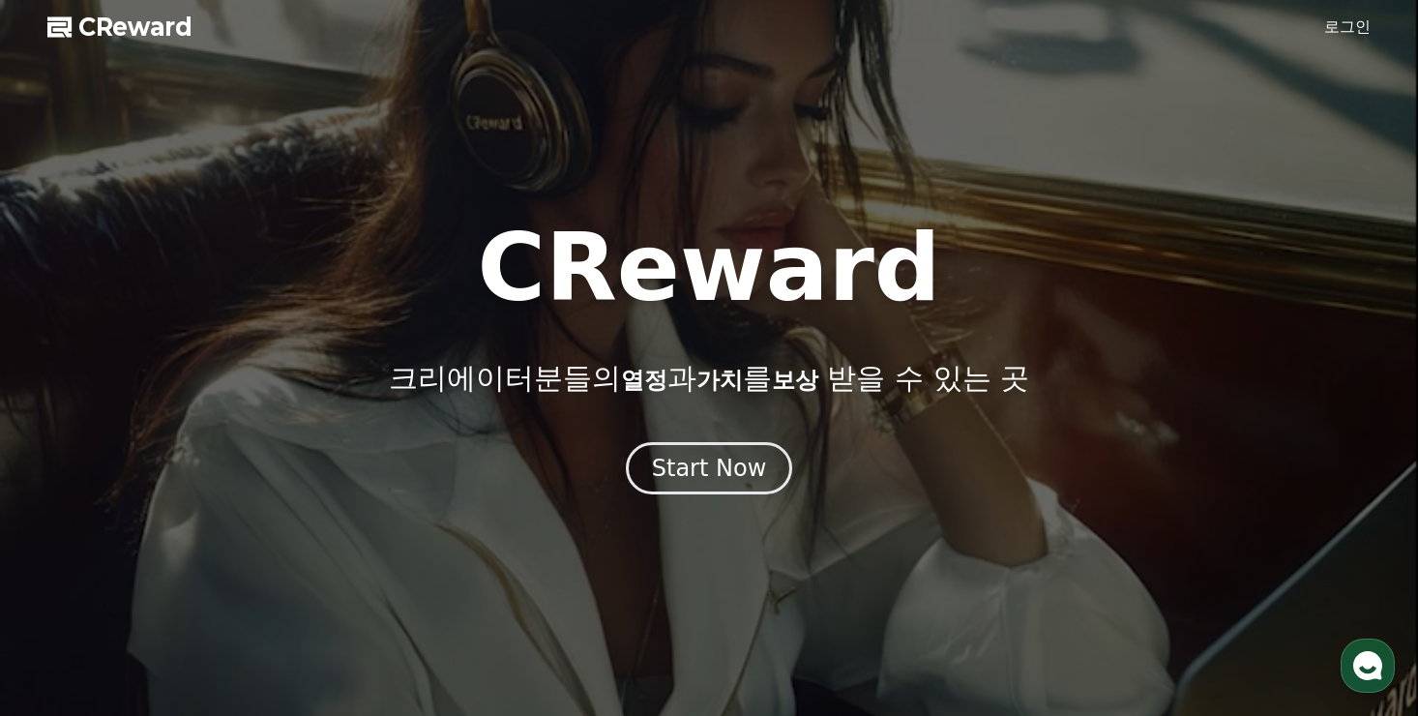 The image size is (1418, 716). Describe the element at coordinates (720, 380) in the screenshot. I see `span: 가치` at that location.